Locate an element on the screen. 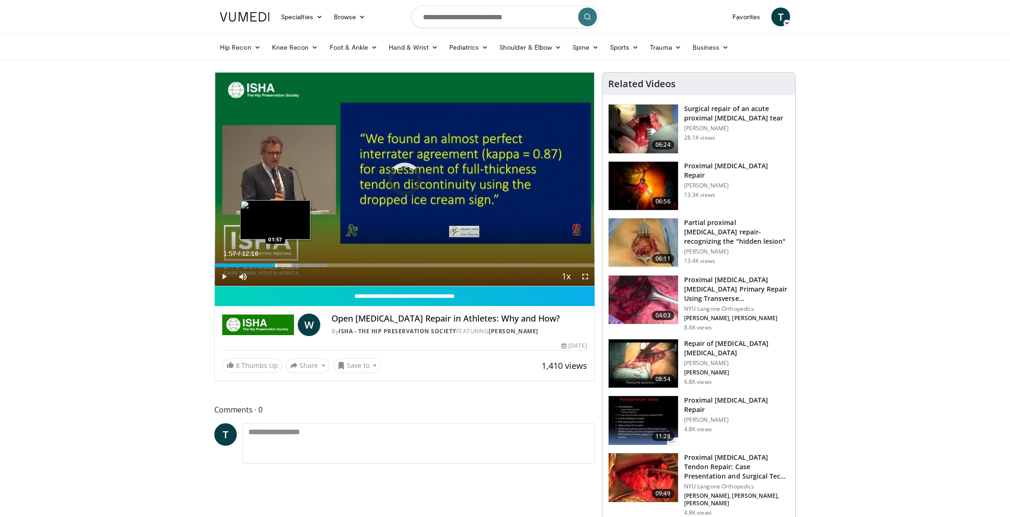 This screenshot has width=1010, height=517. button: Fullscreen is located at coordinates (585, 277).